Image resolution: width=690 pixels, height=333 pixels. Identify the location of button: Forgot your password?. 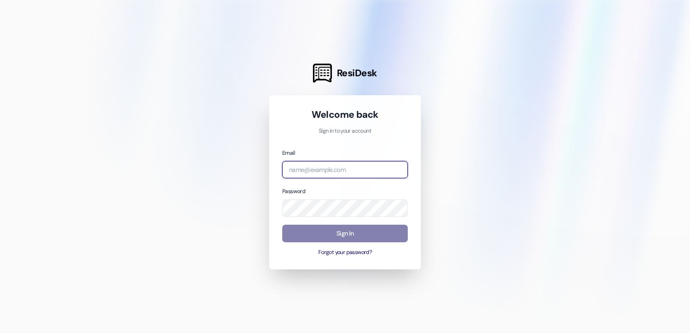
(345, 253).